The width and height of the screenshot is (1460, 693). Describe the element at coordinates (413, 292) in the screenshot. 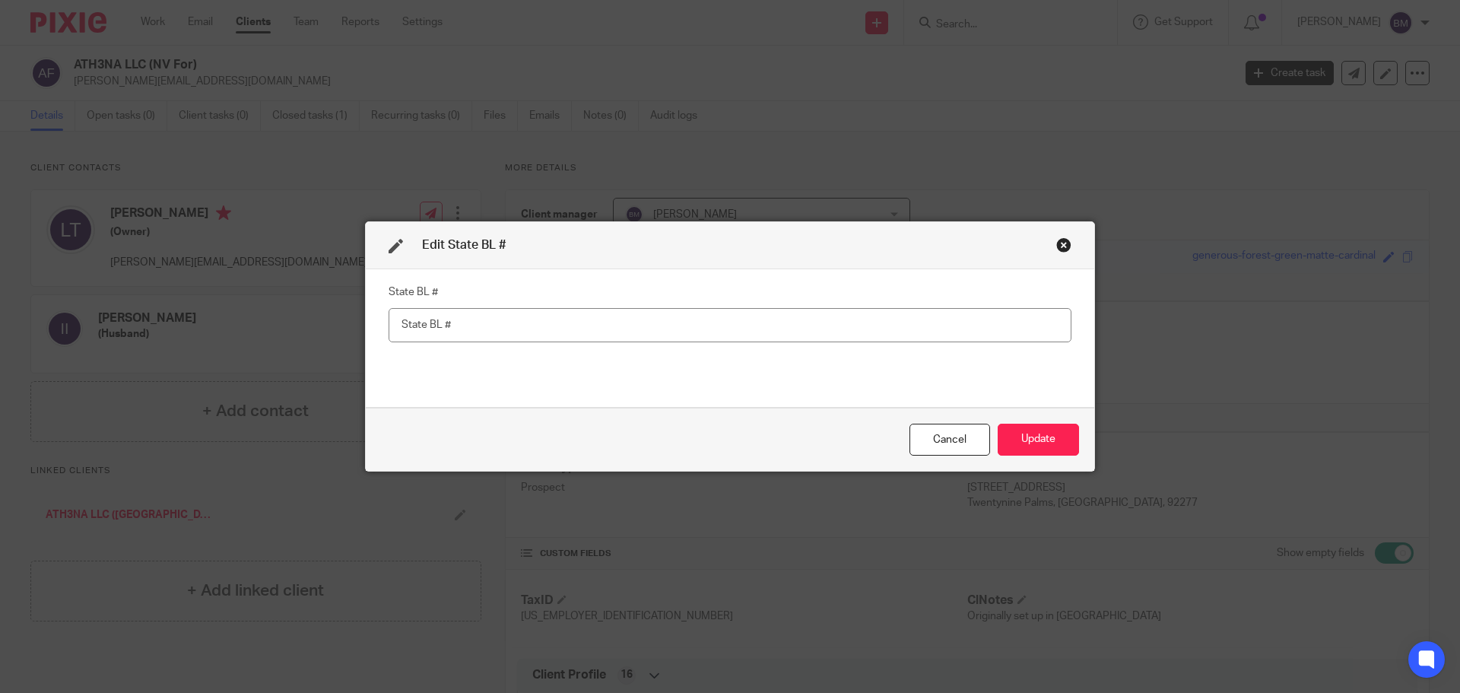

I see `label: State BL #` at that location.